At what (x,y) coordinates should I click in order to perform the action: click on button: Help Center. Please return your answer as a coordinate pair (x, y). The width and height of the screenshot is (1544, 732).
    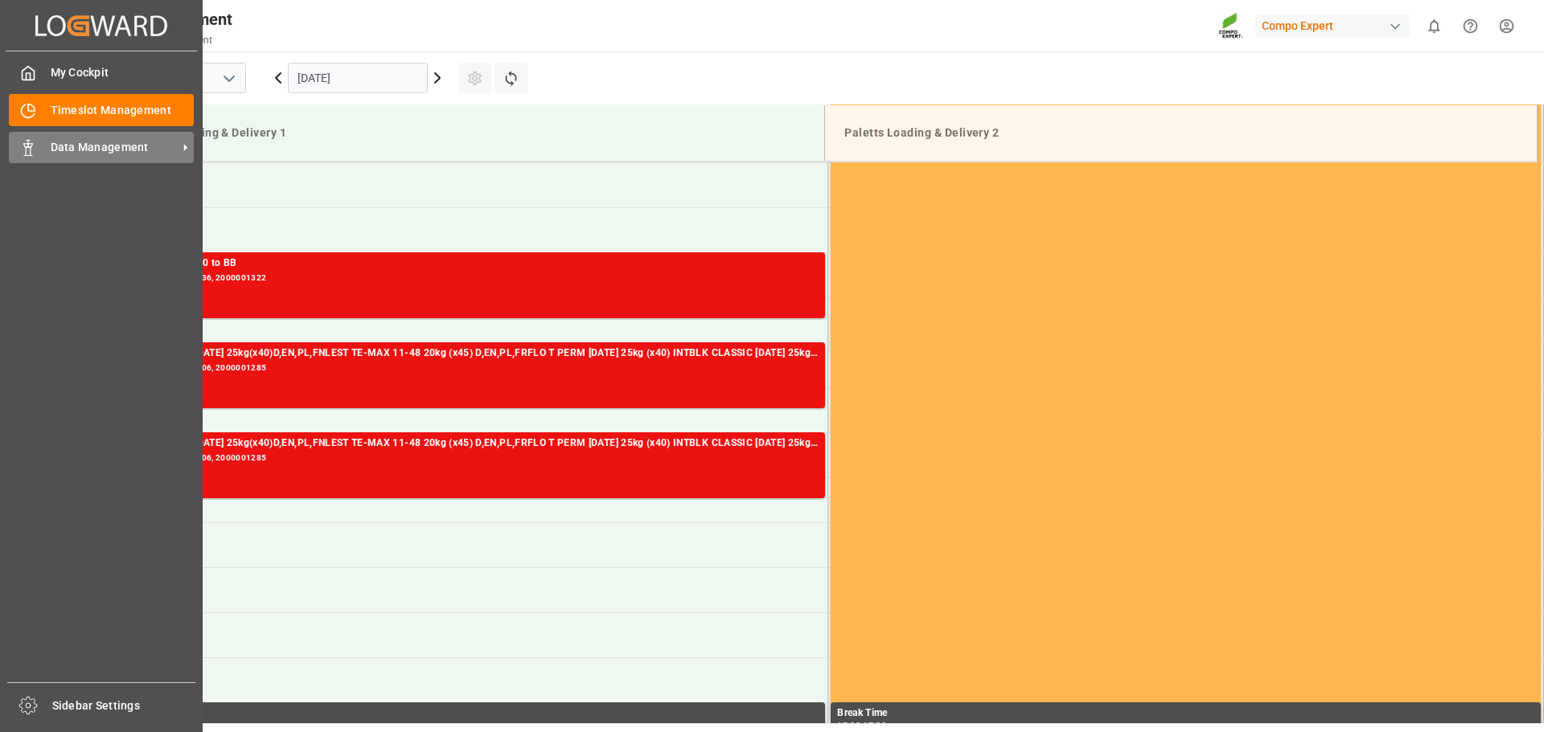
    Looking at the image, I should click on (1470, 26).